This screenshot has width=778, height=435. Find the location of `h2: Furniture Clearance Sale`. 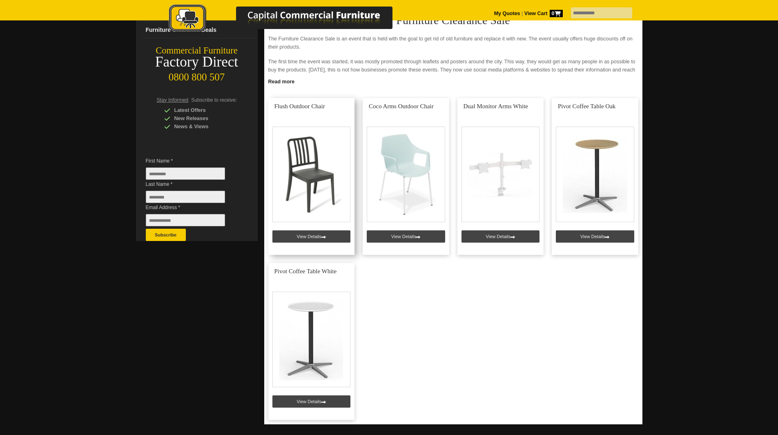

h2: Furniture Clearance Sale is located at coordinates (454, 20).